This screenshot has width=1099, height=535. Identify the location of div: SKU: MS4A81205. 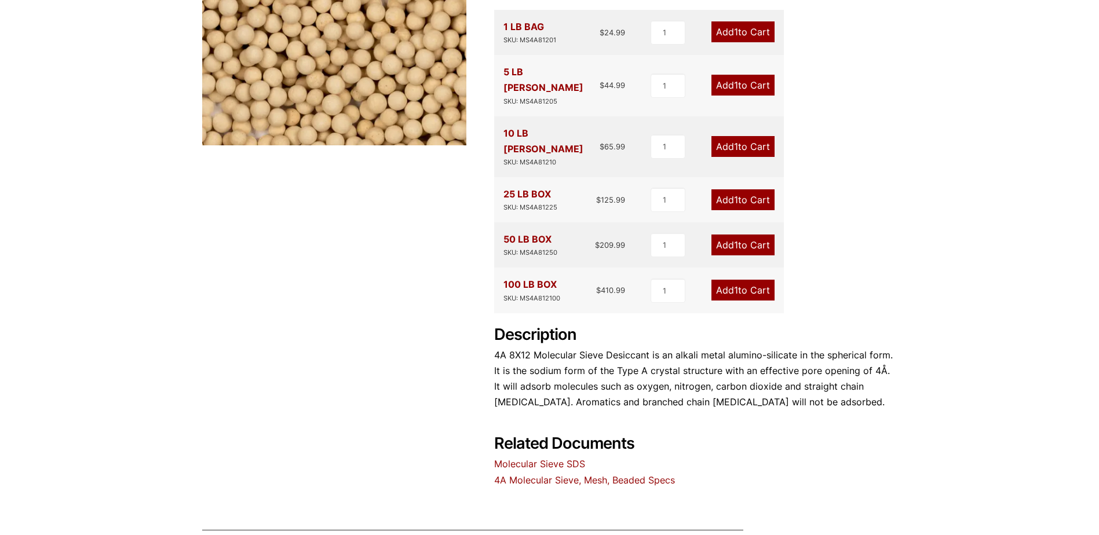
(552, 101).